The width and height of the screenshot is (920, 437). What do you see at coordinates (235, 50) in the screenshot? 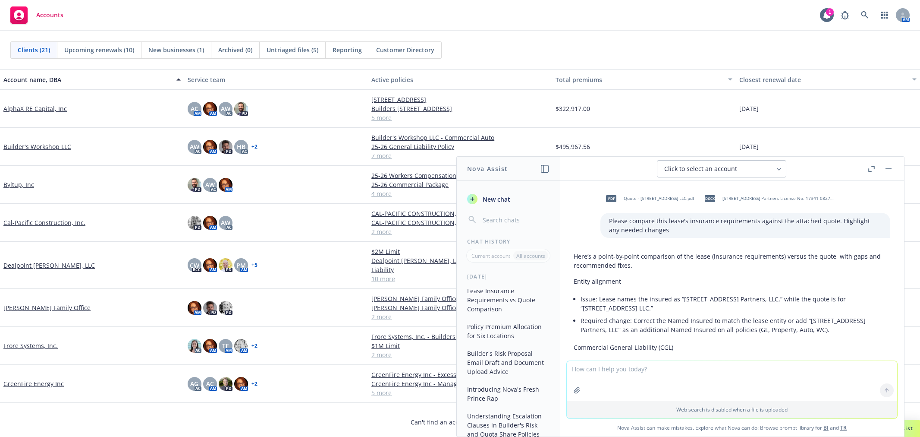
I see `span: Archived (0)` at bounding box center [235, 50].